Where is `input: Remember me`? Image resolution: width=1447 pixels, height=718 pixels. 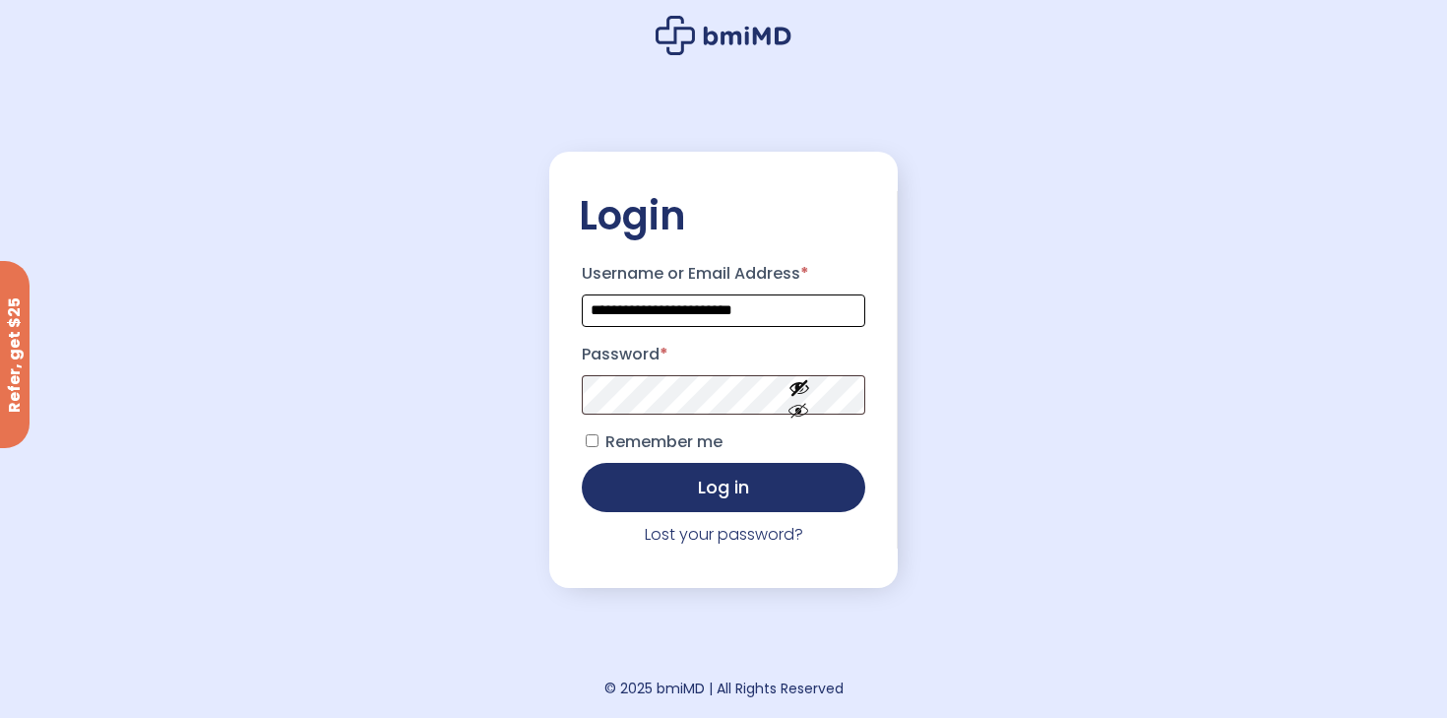
input: Remember me is located at coordinates (592, 440).